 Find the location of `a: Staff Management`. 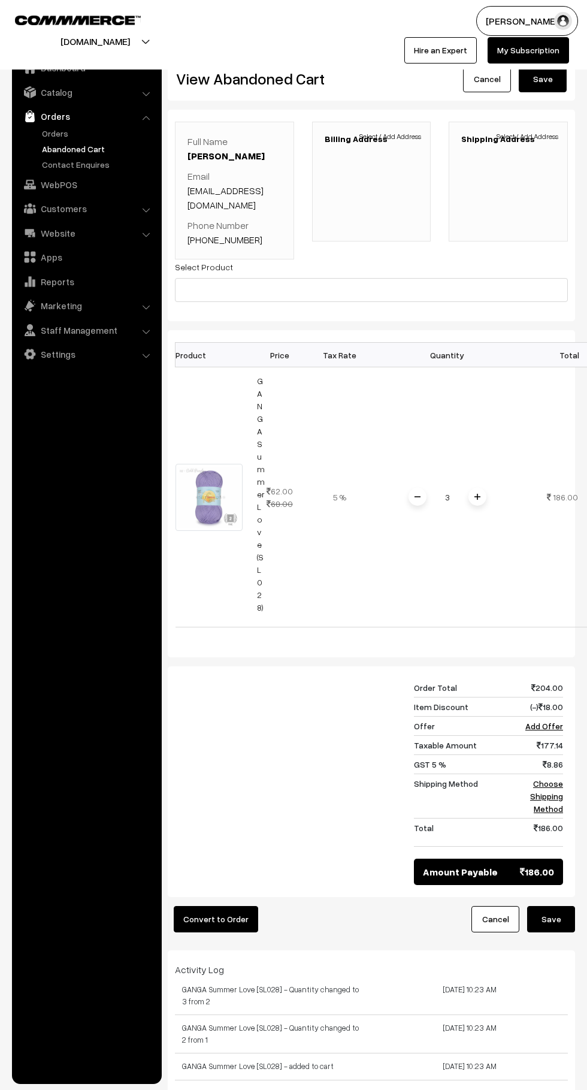

a: Staff Management is located at coordinates (86, 330).